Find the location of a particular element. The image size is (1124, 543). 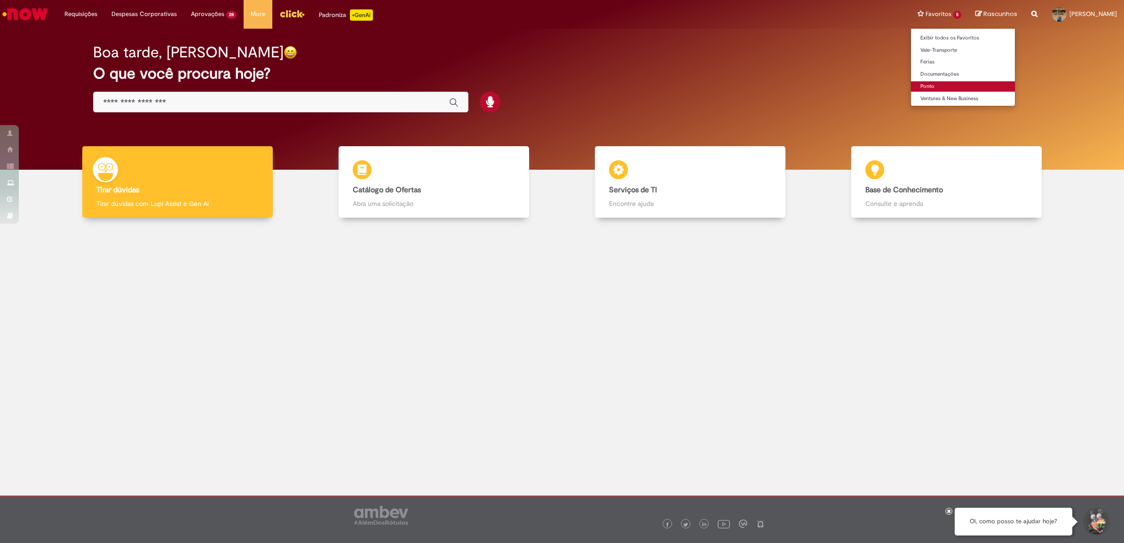

img: logo_footer_linkedin.png is located at coordinates (705, 525).